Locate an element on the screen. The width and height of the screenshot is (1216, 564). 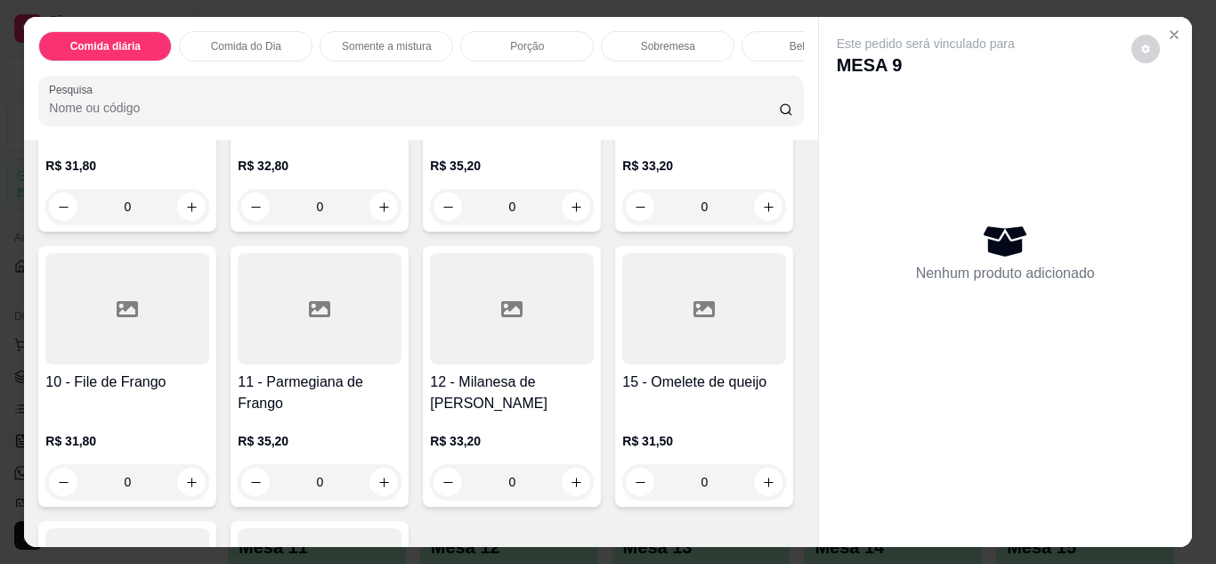
h4: 11 - Parmegiana de Frango is located at coordinates (320, 393).